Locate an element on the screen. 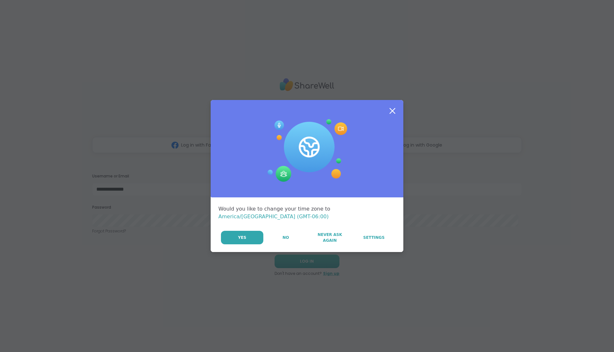 The height and width of the screenshot is (352, 614). span: Settings is located at coordinates (374, 237).